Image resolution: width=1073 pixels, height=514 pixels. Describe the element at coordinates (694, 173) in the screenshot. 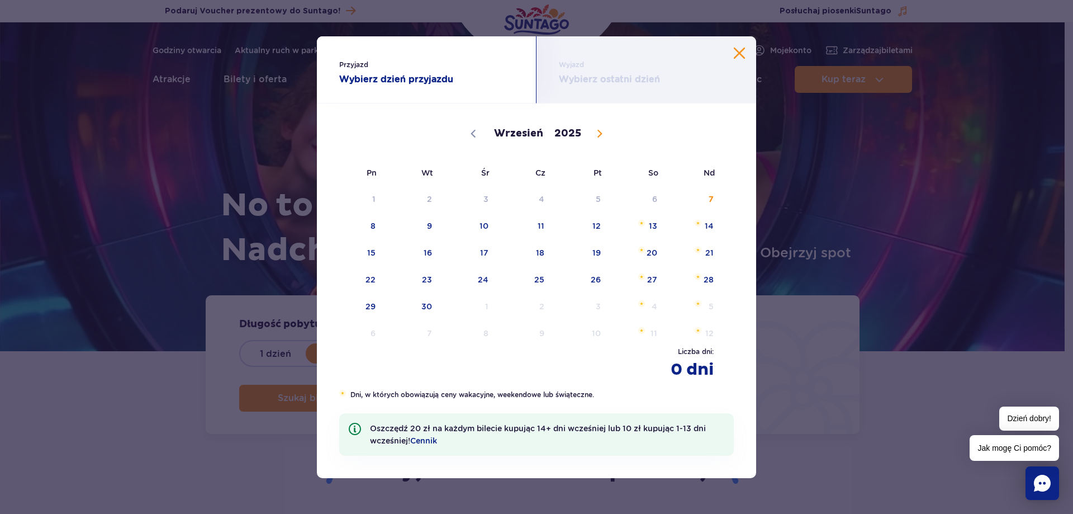

I see `span: Nd` at that location.